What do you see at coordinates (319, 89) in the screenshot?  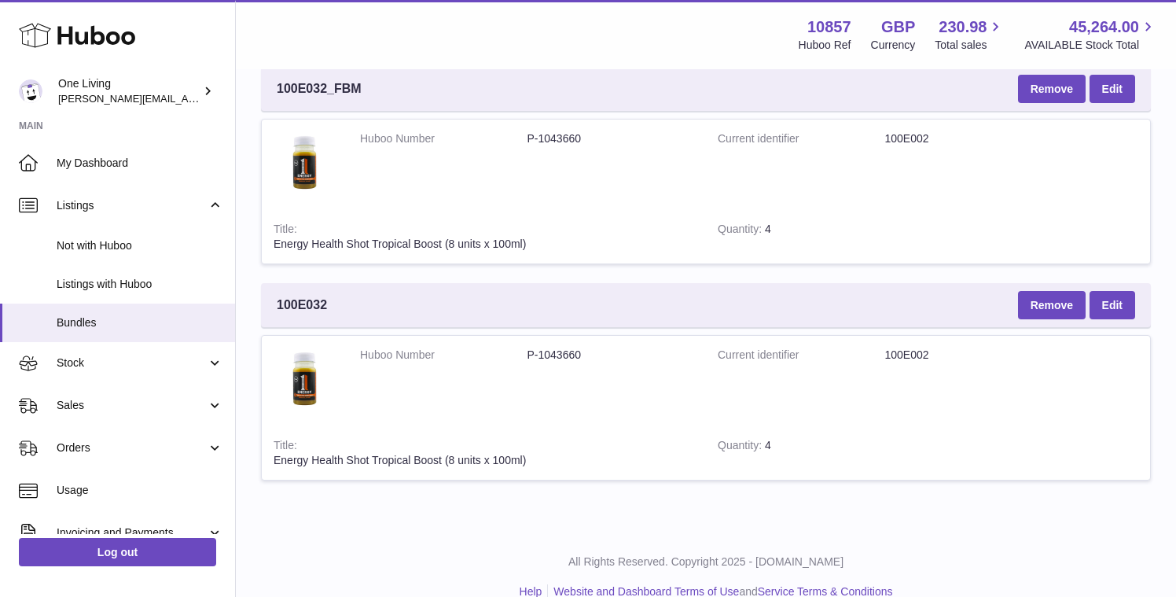 I see `span: 100E032_FBM` at bounding box center [319, 89].